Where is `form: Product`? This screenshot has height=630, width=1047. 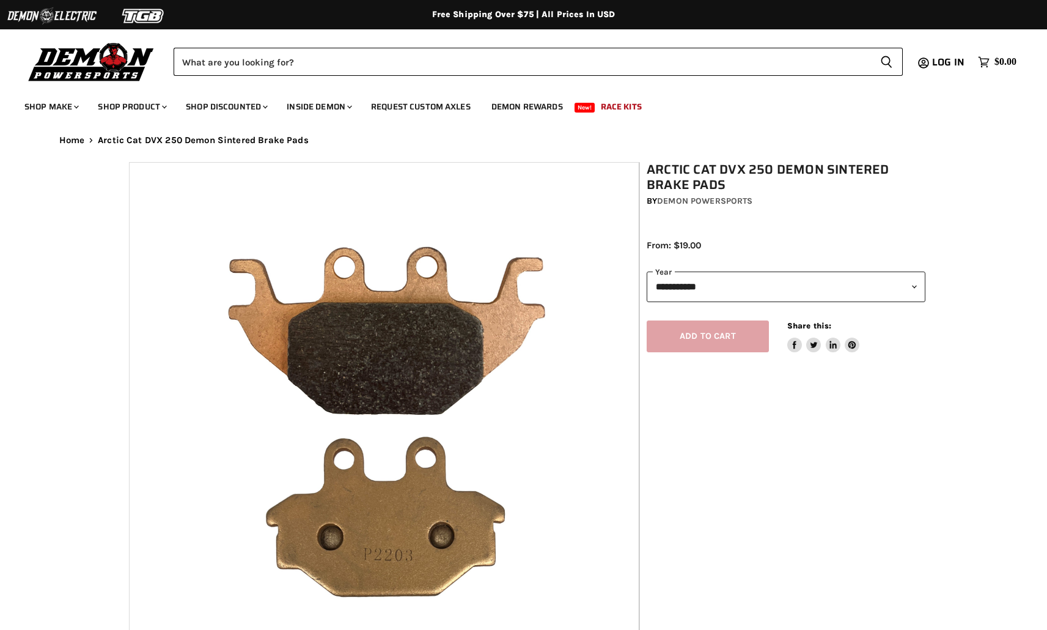 form: Product is located at coordinates (538, 62).